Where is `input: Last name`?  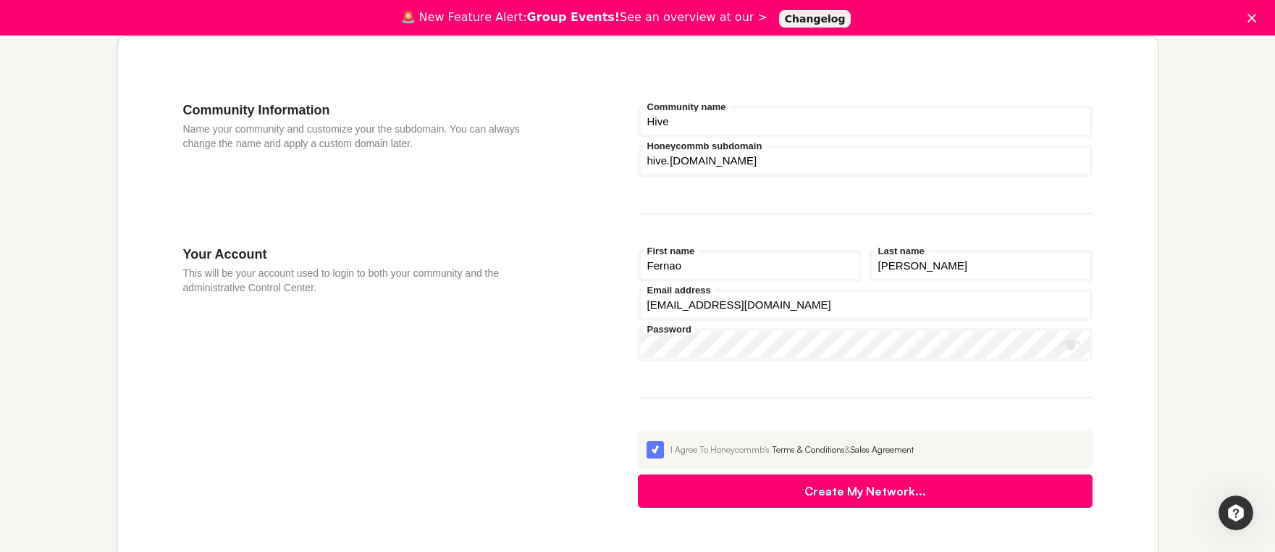 input: Last name is located at coordinates (980, 266).